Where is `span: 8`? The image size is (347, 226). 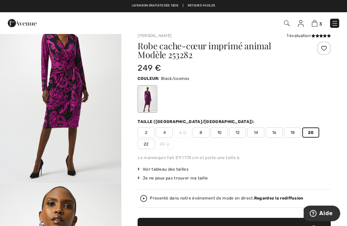 span: 8 is located at coordinates (201, 132).